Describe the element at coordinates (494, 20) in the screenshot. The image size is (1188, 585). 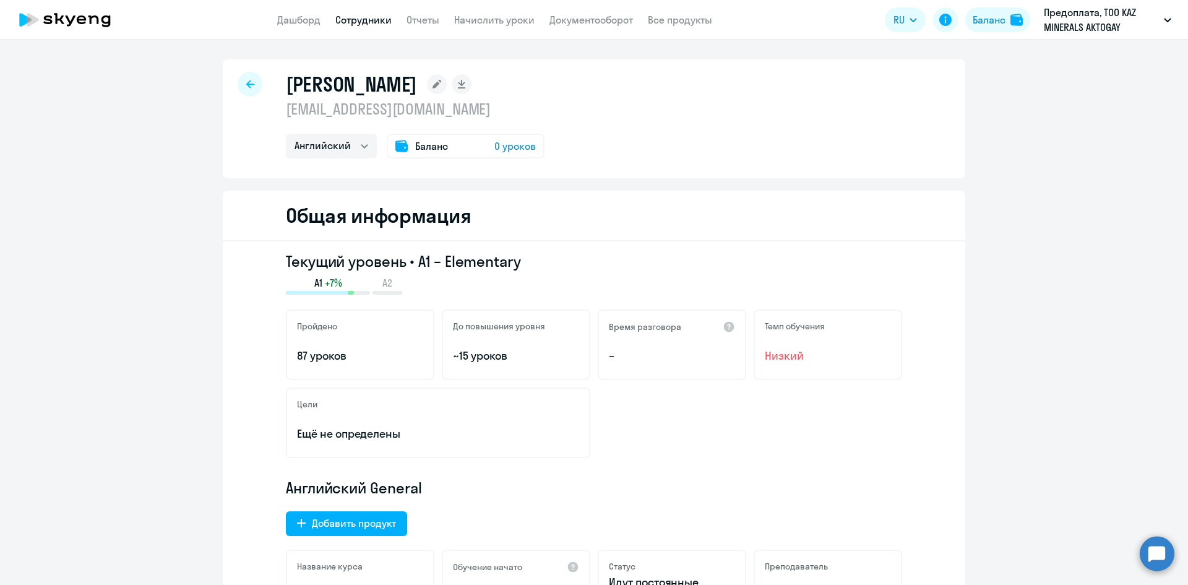
I see `a: Начислить уроки` at that location.